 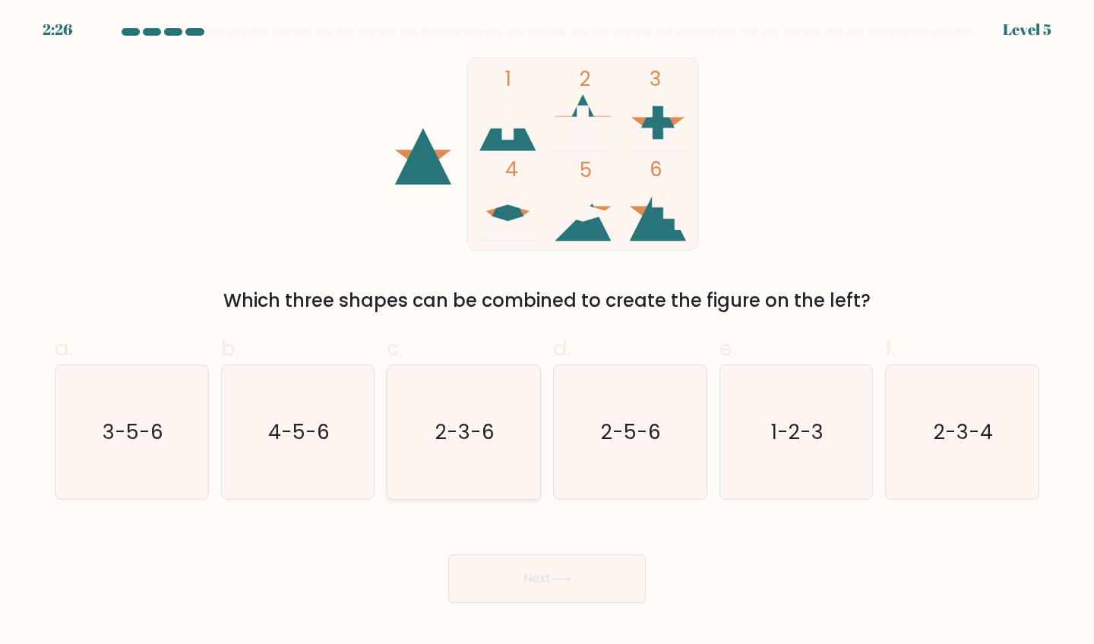 I want to click on button: Next, so click(x=547, y=579).